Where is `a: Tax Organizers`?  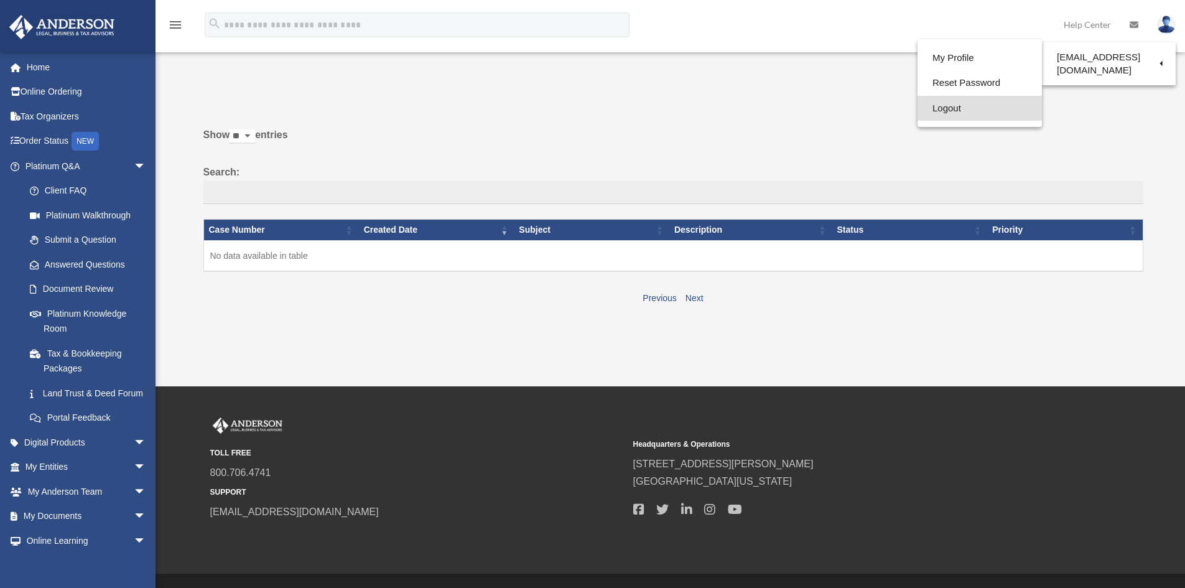 a: Tax Organizers is located at coordinates (86, 116).